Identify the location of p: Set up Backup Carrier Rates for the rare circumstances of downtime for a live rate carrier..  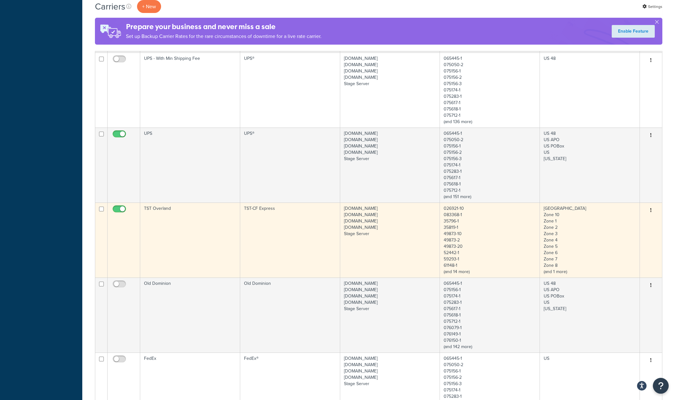
(224, 36).